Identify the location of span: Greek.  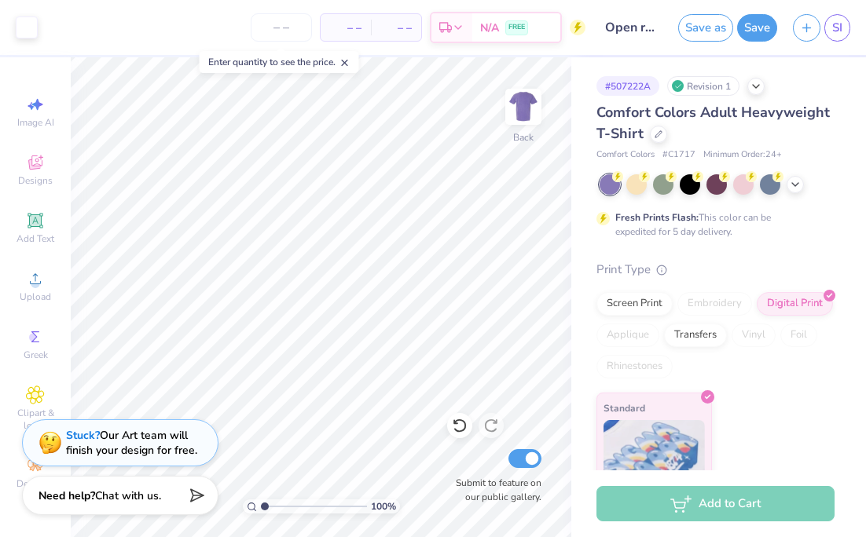
(35, 355).